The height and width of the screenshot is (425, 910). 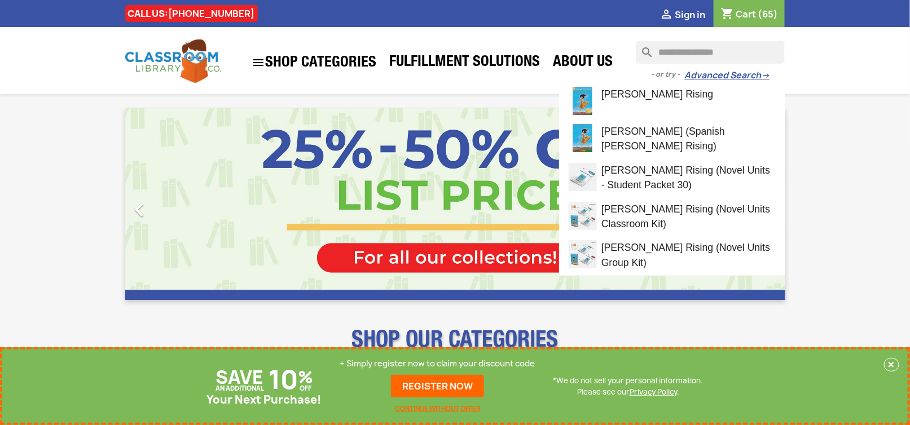 I want to click on ul: Carousel container, so click(x=455, y=204).